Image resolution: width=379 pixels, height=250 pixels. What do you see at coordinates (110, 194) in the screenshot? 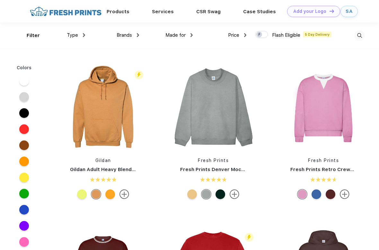
I see `div: Gold` at bounding box center [110, 194].